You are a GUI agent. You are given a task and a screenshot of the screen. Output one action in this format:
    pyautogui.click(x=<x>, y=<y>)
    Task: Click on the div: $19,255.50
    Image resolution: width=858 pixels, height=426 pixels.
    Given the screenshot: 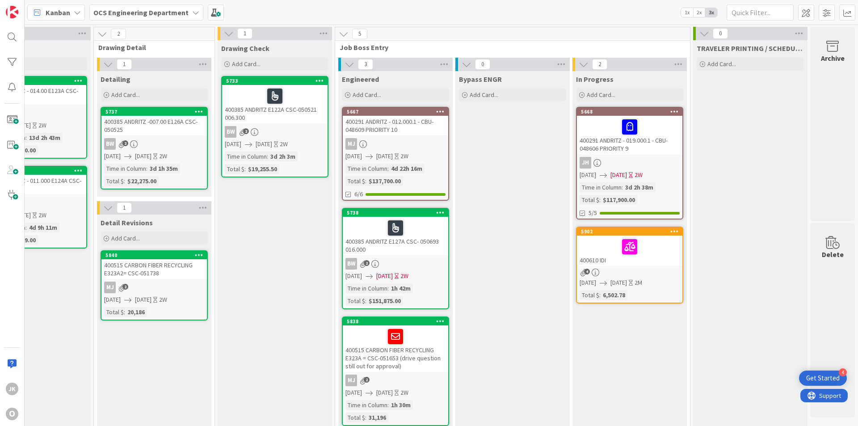 What is the action you would take?
    pyautogui.click(x=262, y=169)
    